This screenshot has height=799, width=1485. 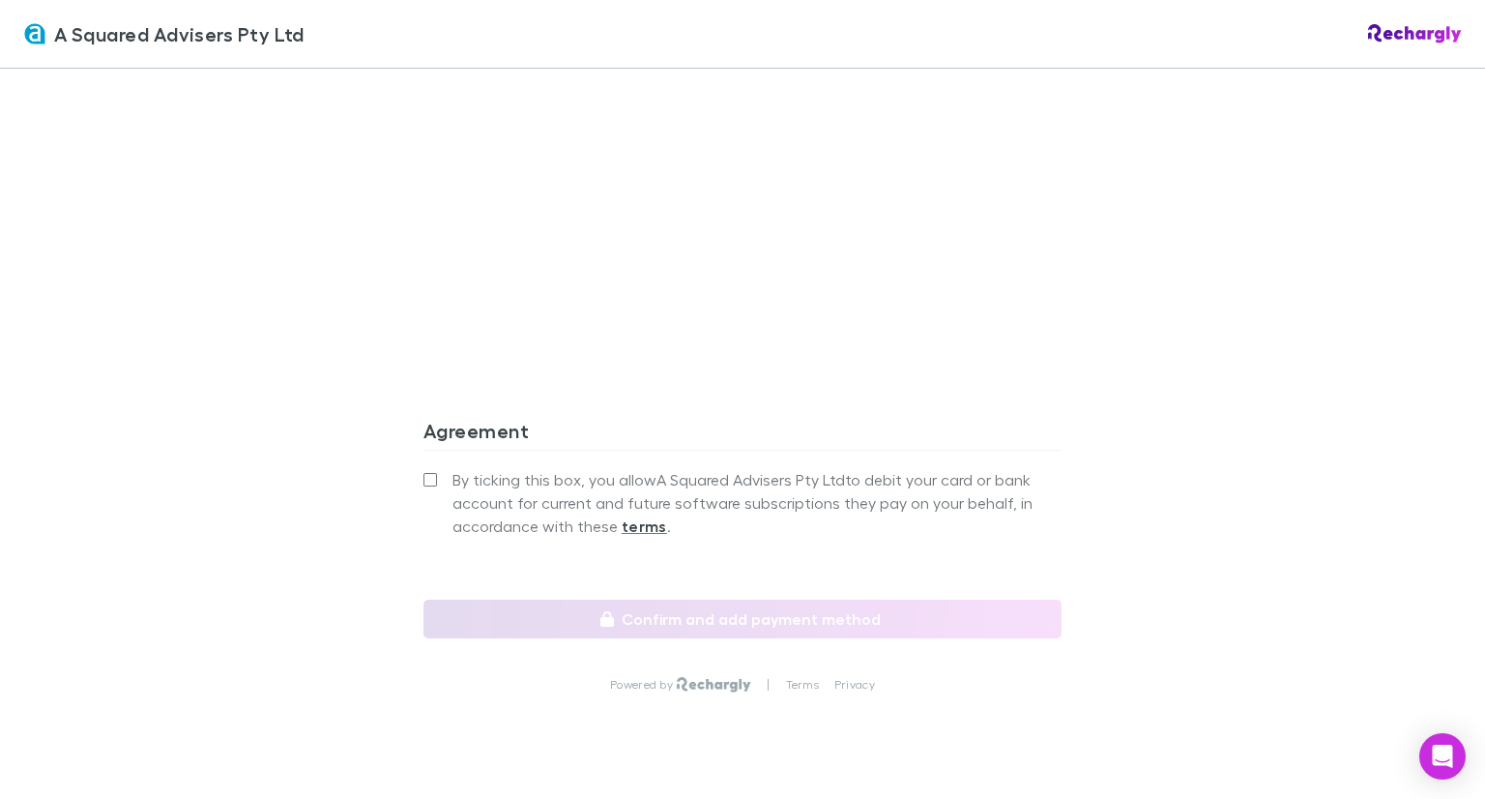 What do you see at coordinates (803, 685) in the screenshot?
I see `p: Terms` at bounding box center [803, 685].